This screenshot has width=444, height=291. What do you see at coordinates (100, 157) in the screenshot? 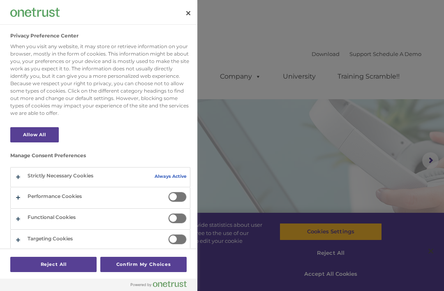
I see `h3: Manage Consent Preferences` at bounding box center [100, 157].